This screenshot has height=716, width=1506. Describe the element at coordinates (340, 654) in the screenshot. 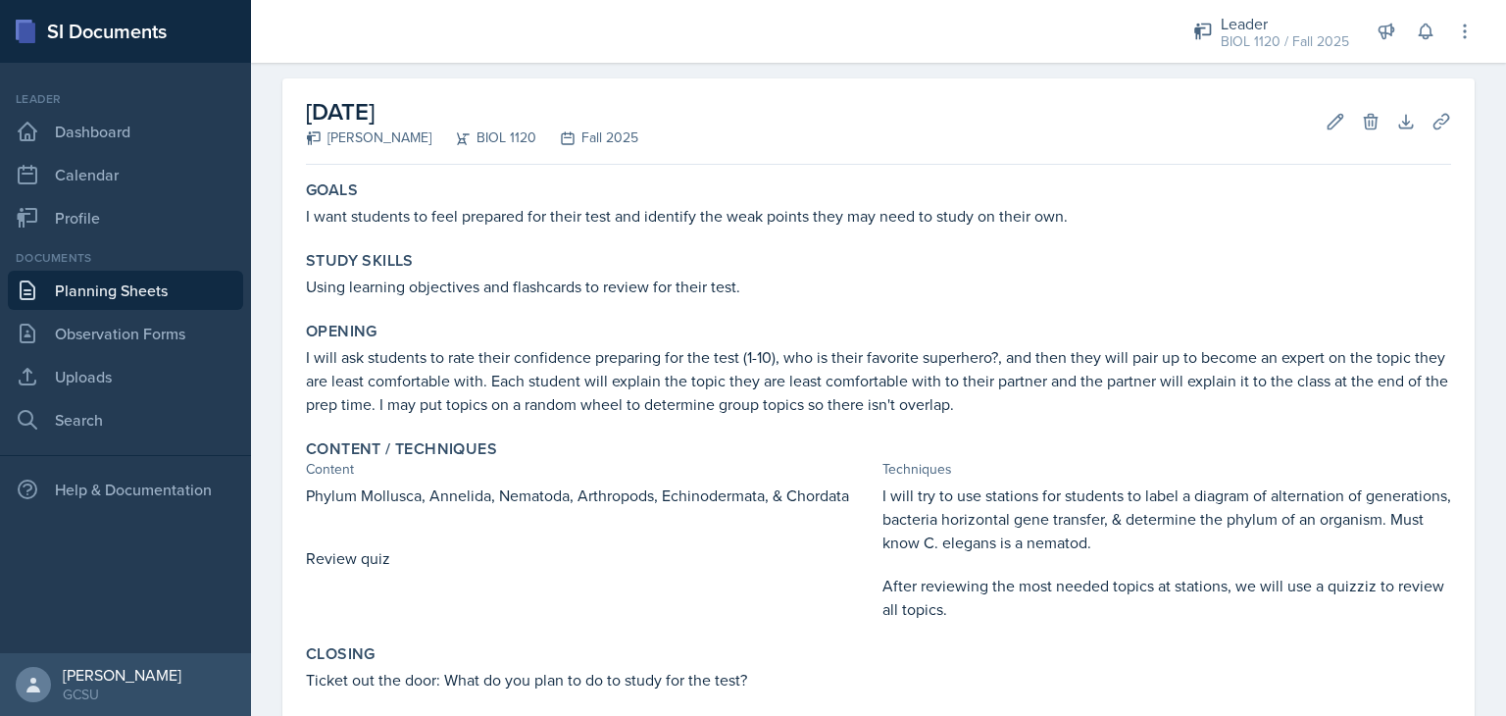

I see `label: Closing` at that location.